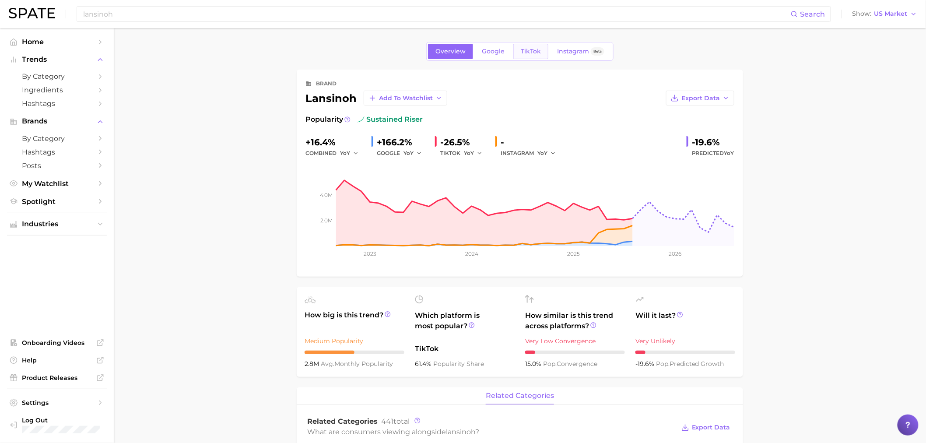  What do you see at coordinates (354, 352) in the screenshot?
I see `div: 5 / 10` at bounding box center [354, 352].